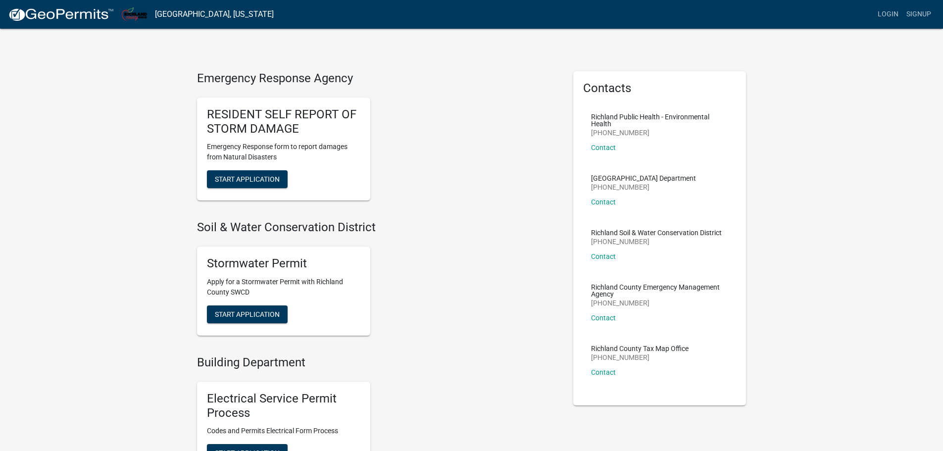  Describe the element at coordinates (656, 233) in the screenshot. I see `p: Richland Soil & Water Conservation District` at that location.